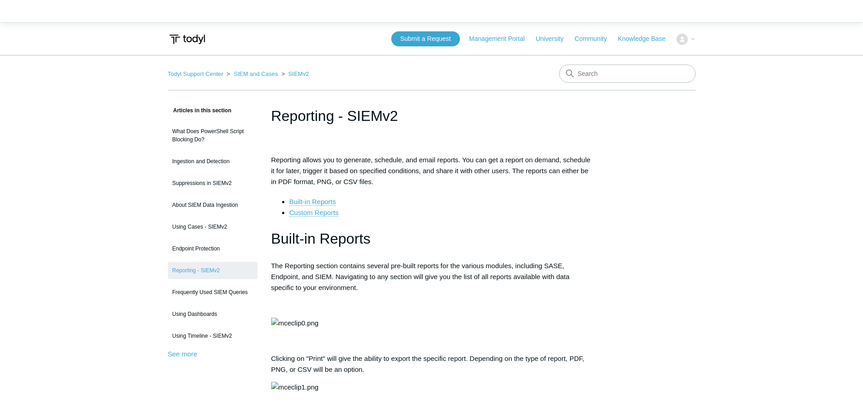 The width and height of the screenshot is (863, 420). I want to click on h1: Reporting - SIEMv2, so click(432, 116).